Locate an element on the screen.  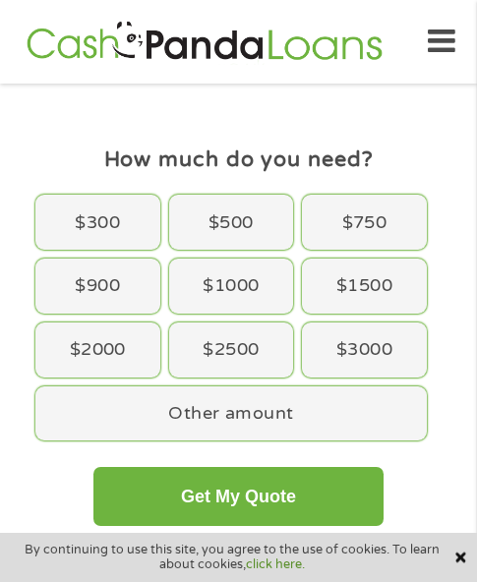
a: click here. is located at coordinates (275, 564).